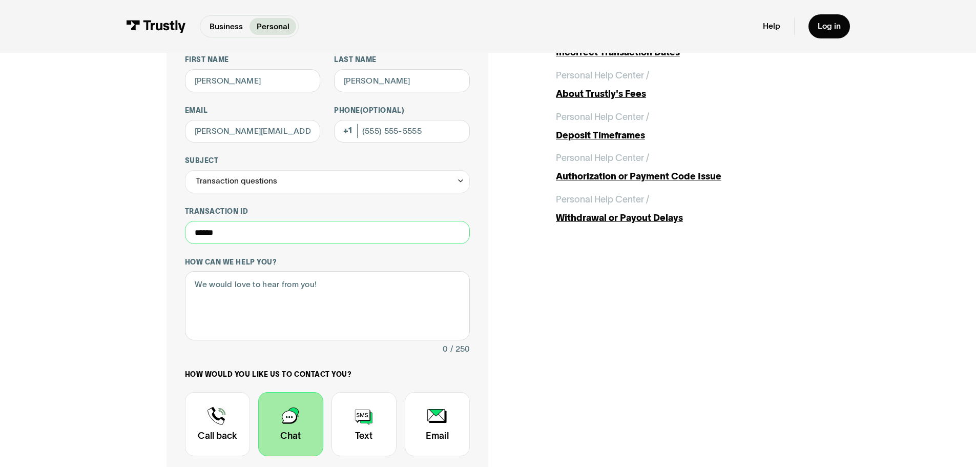 This screenshot has height=467, width=976. I want to click on div: Authorization or Payment Code Issue, so click(683, 176).